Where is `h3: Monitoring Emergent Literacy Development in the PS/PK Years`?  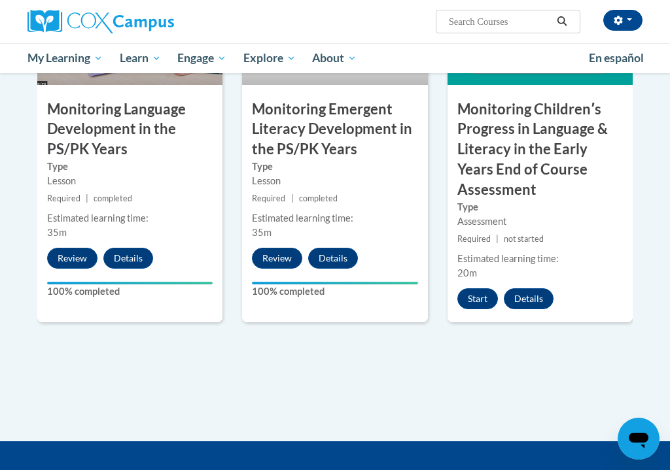
h3: Monitoring Emergent Literacy Development in the PS/PK Years is located at coordinates (334, 130).